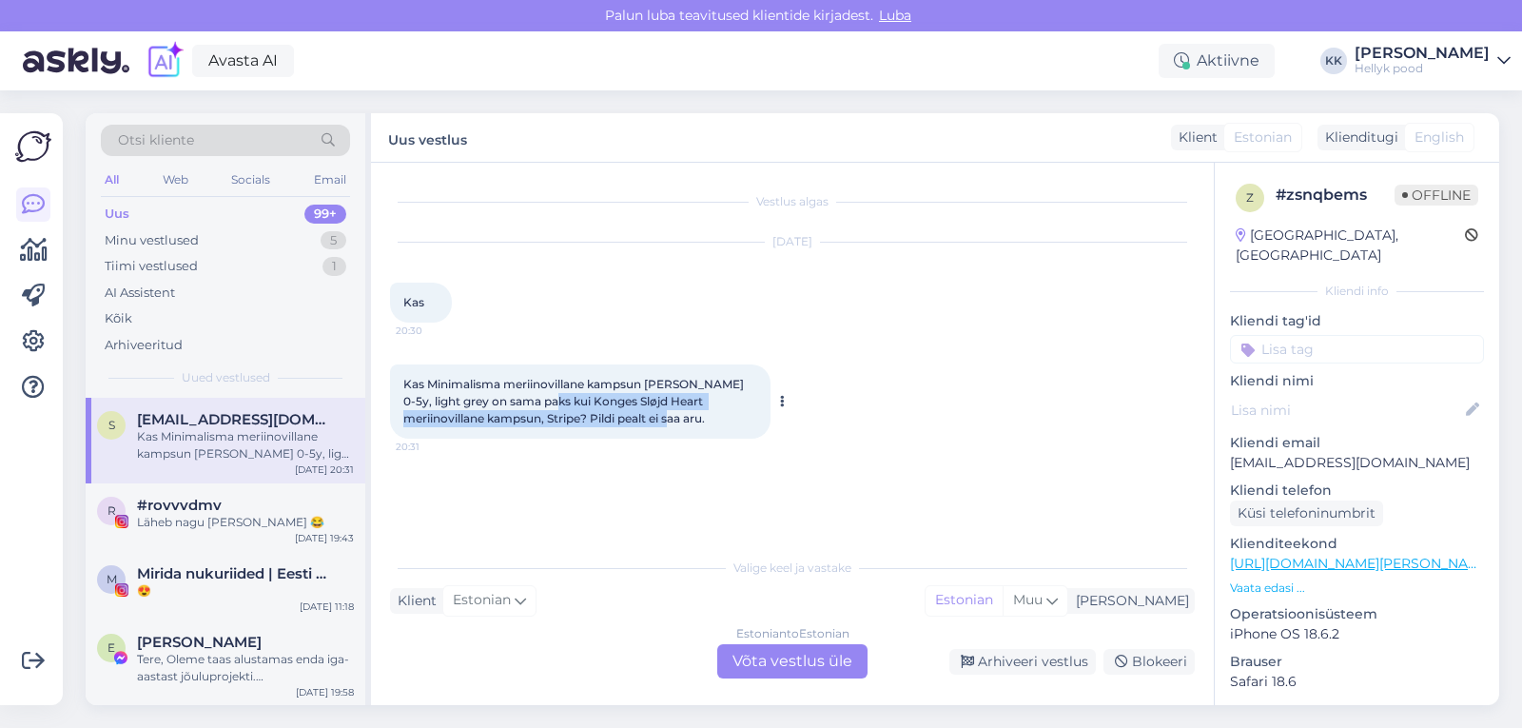 This screenshot has width=1522, height=728. Describe the element at coordinates (111, 510) in the screenshot. I see `span: r` at that location.